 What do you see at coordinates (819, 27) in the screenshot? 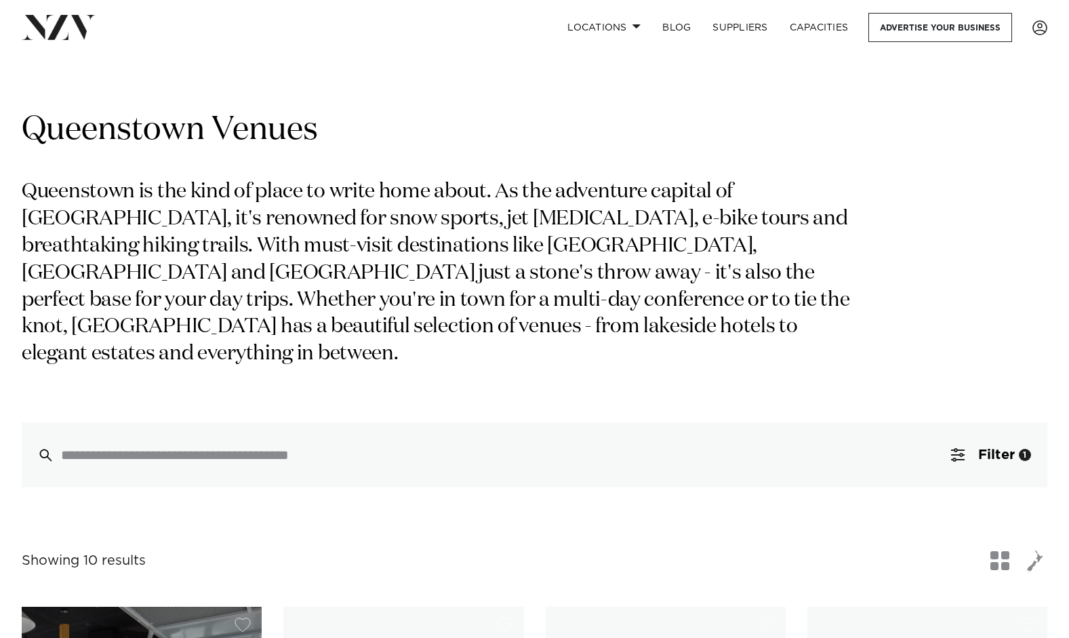
I see `a: Capacities` at bounding box center [819, 27].